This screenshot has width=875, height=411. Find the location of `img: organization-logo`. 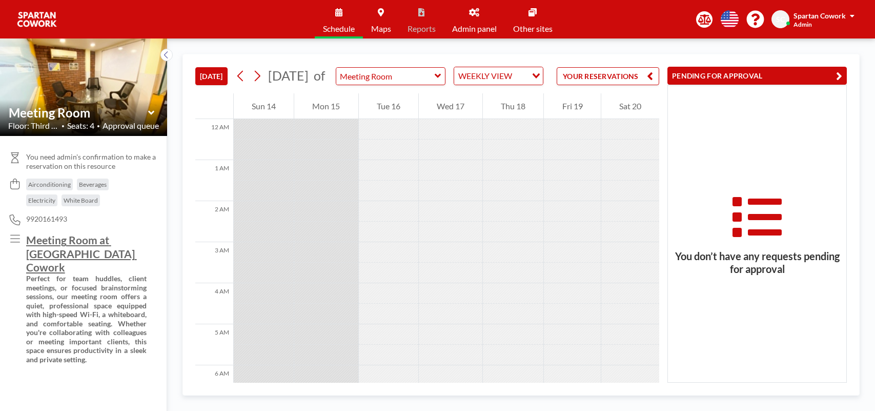

img: organization-logo is located at coordinates (37, 19).